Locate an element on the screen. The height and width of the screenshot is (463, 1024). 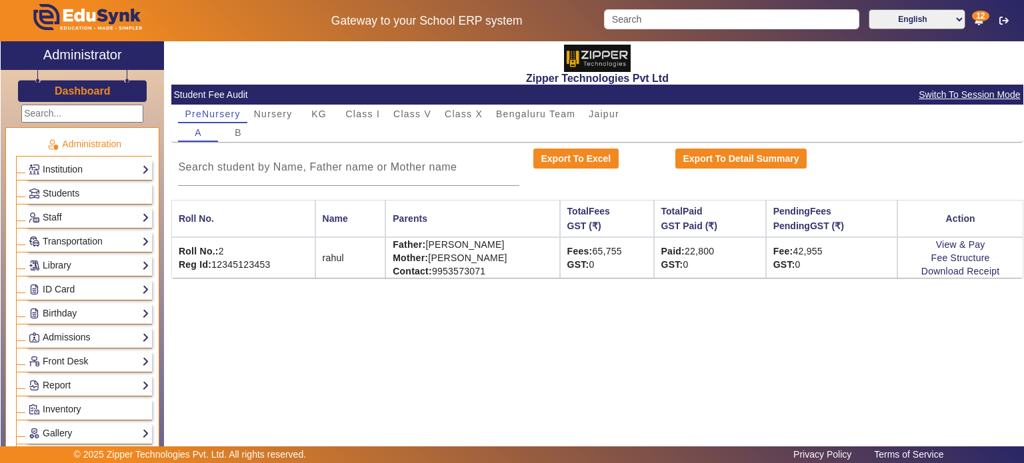
div: PendingFees PendingGST (₹) is located at coordinates (808, 219).